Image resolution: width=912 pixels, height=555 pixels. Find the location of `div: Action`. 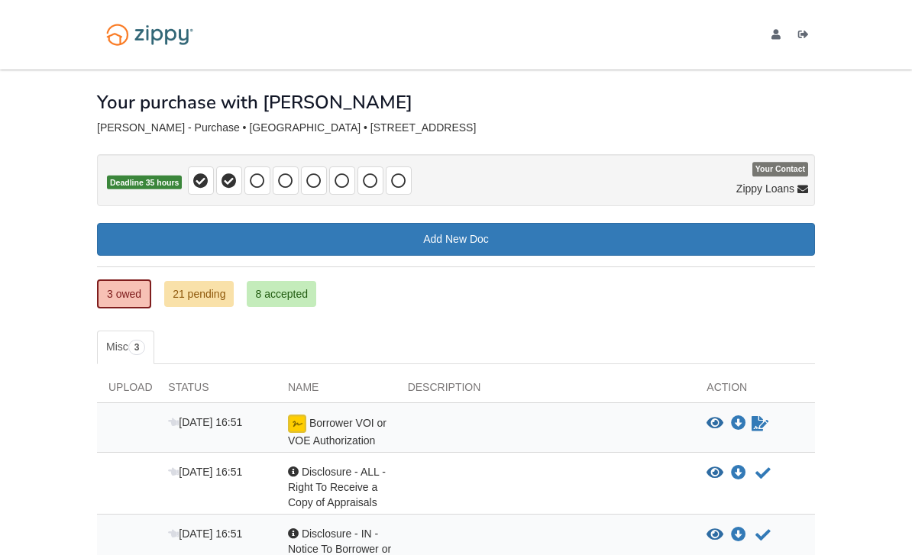

div: Action is located at coordinates (755, 391).